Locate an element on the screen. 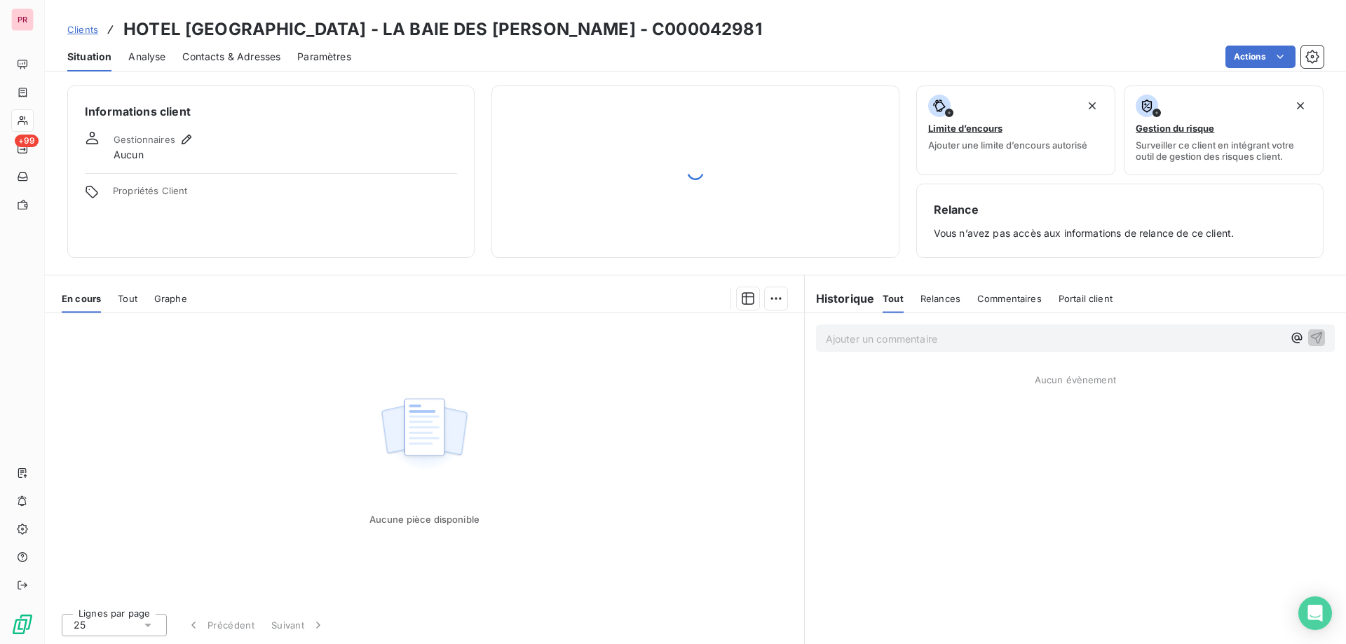 The width and height of the screenshot is (1346, 644). span: Contacts & Adresses is located at coordinates (231, 57).